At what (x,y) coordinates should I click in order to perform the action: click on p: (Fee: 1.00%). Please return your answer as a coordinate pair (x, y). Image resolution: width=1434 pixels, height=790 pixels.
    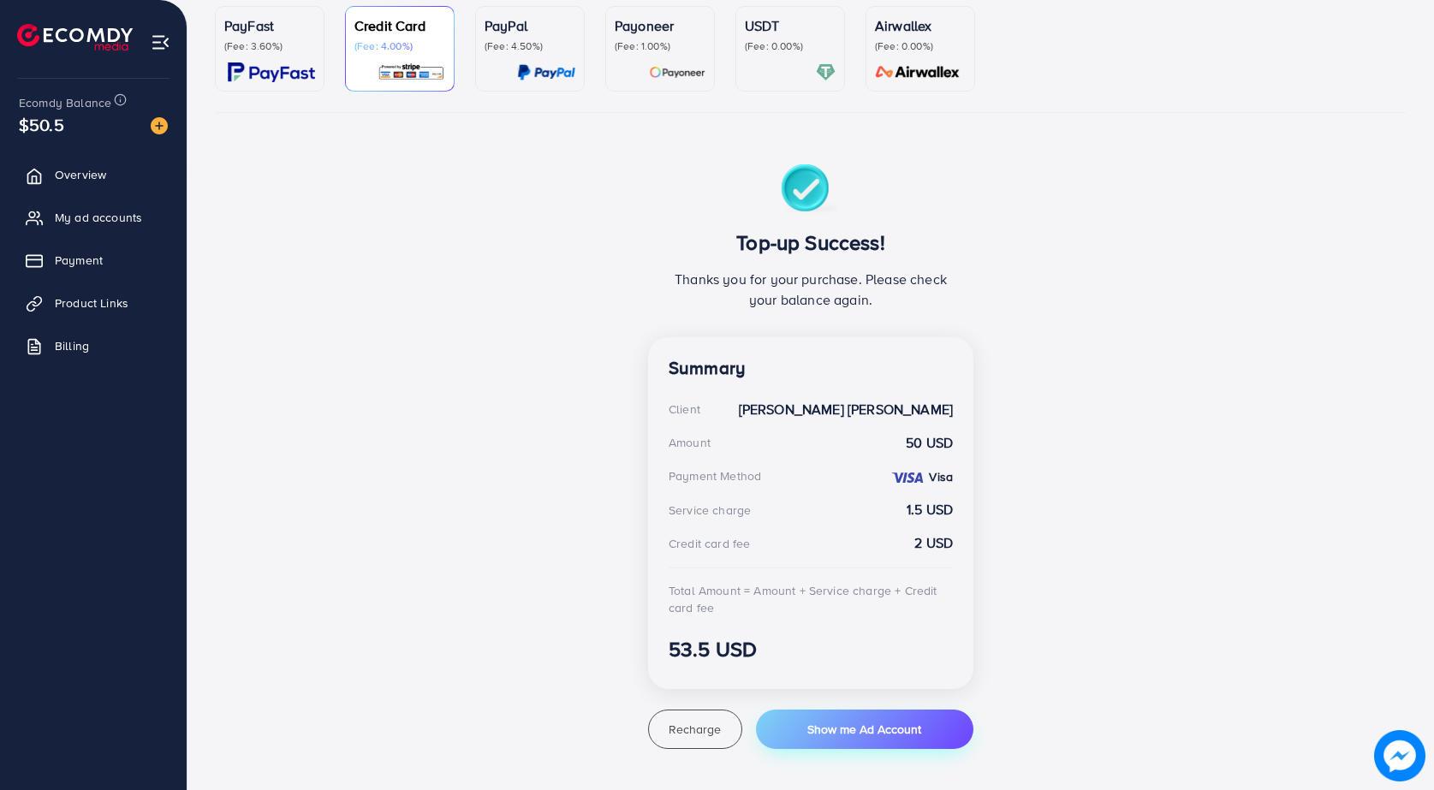
    Looking at the image, I should click on (660, 46).